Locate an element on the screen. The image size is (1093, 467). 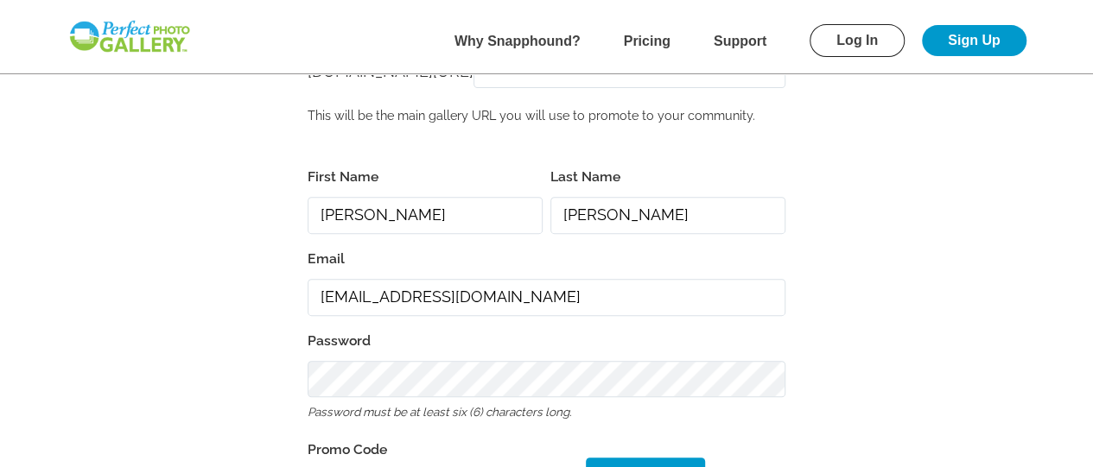
a: Log In is located at coordinates (857, 41).